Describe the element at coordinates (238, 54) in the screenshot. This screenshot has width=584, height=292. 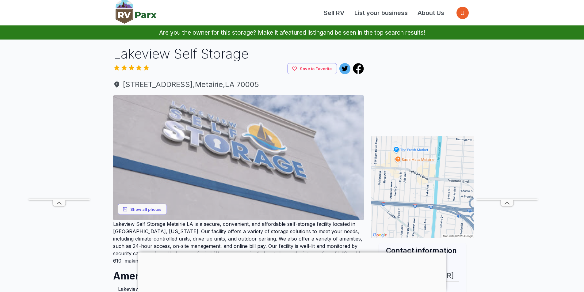
I see `h1: Lakeview Self Storage` at that location.